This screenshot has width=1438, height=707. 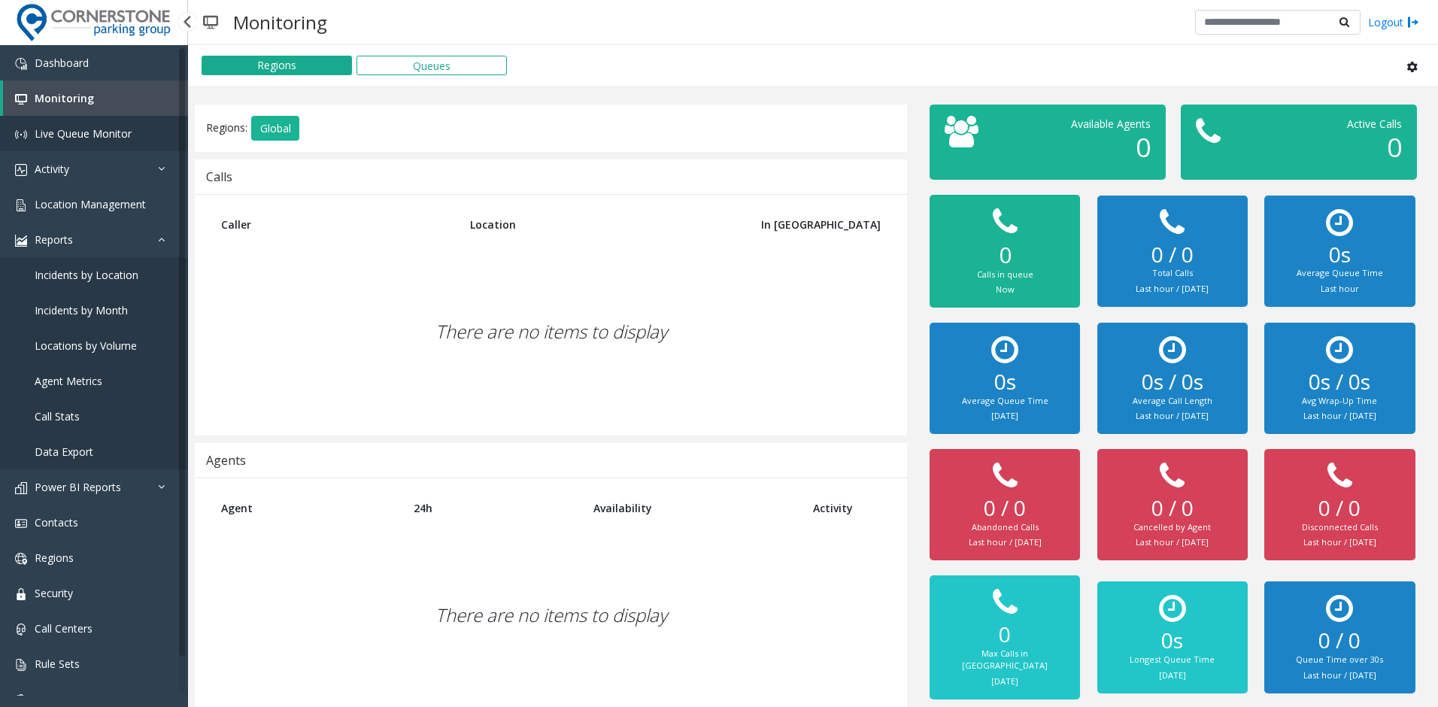 What do you see at coordinates (1005, 274) in the screenshot?
I see `div: Calls in queue` at bounding box center [1005, 274].